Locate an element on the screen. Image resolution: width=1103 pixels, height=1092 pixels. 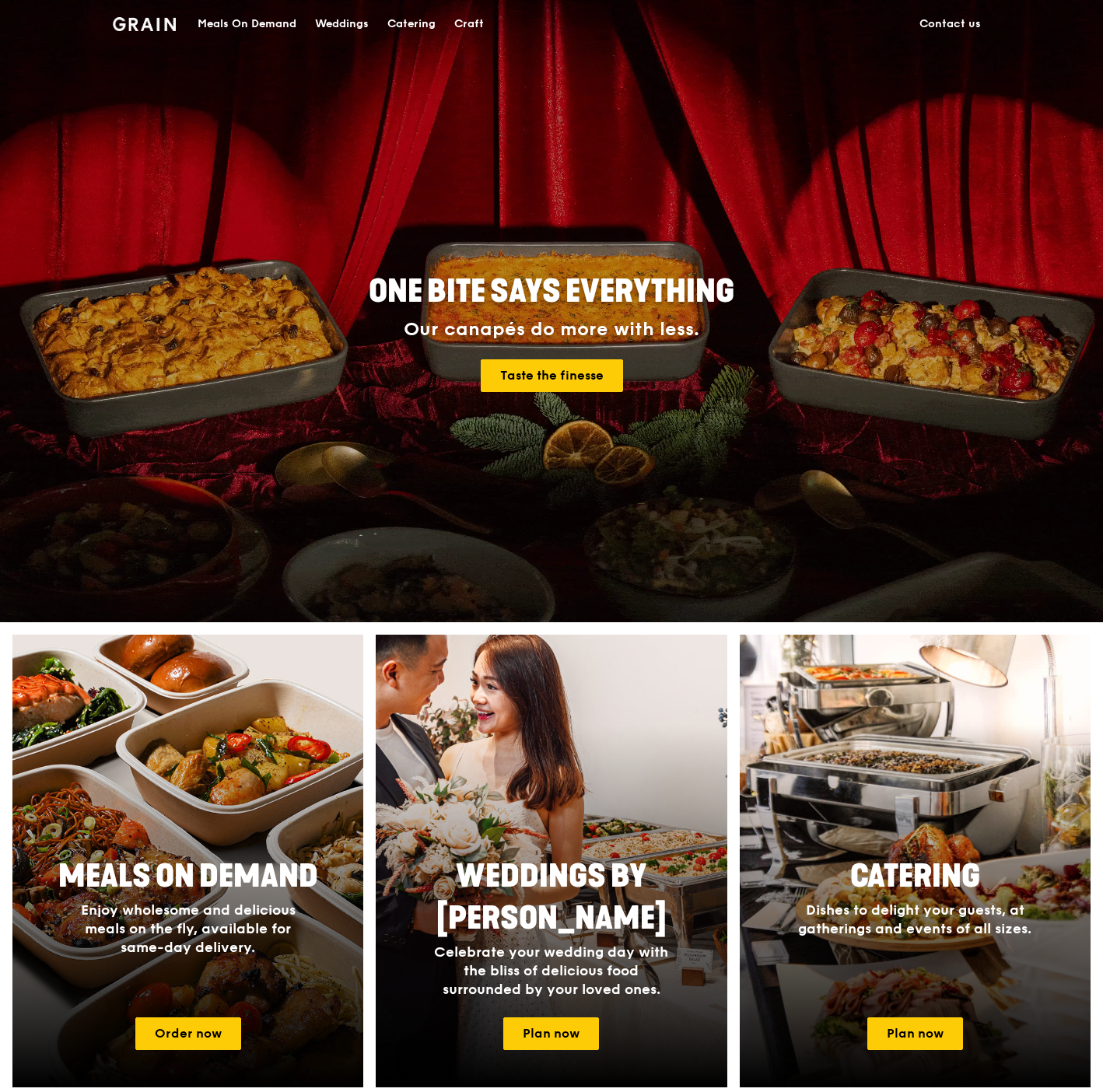
a: Craft is located at coordinates (469, 25).